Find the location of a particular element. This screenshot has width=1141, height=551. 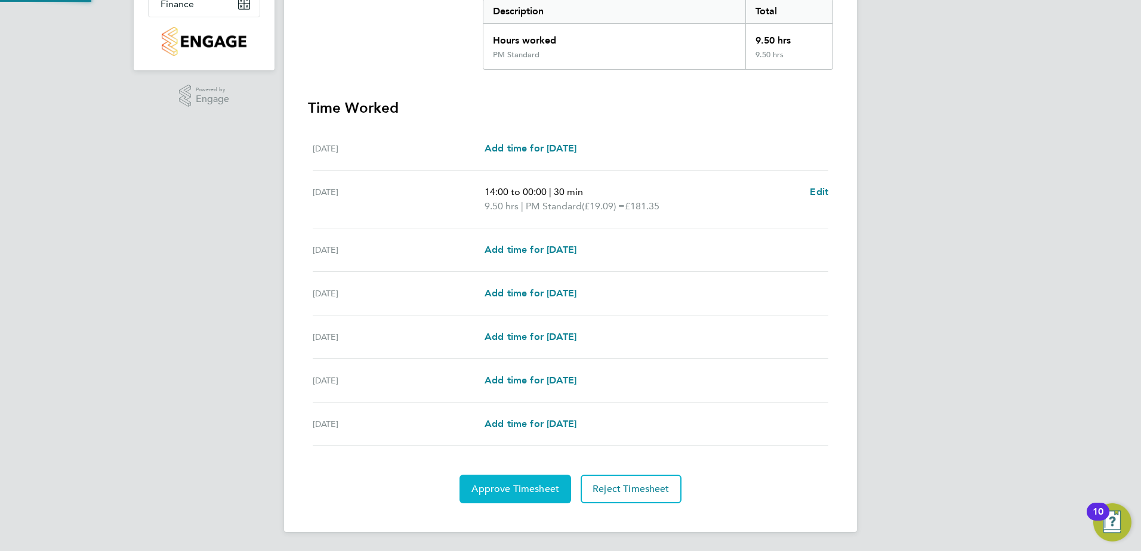

div: PM Standard is located at coordinates (516, 55).